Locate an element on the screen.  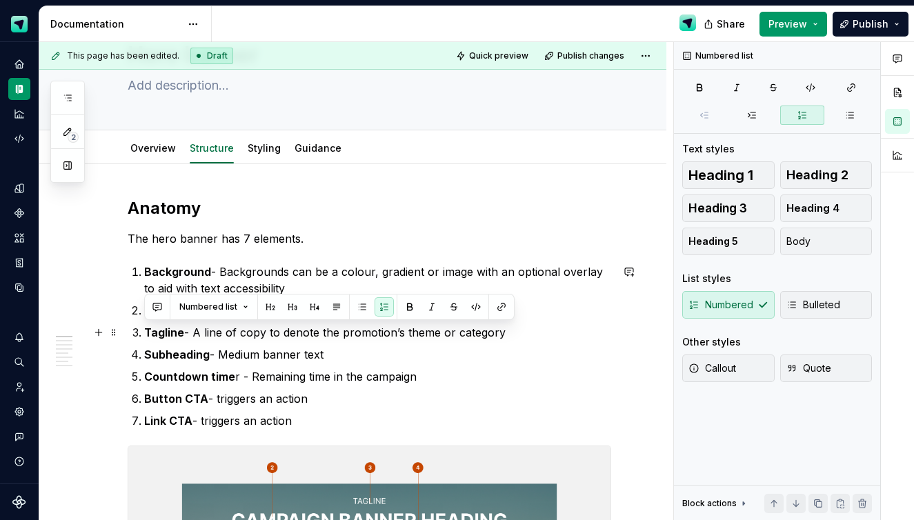
button: Heading 1 is located at coordinates (728, 175).